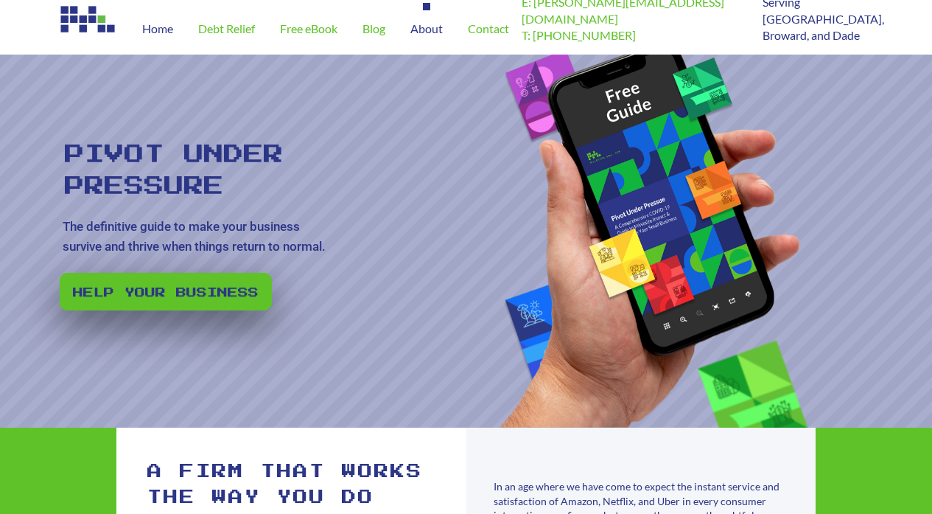  What do you see at coordinates (427, 29) in the screenshot?
I see `span: About` at bounding box center [427, 29].